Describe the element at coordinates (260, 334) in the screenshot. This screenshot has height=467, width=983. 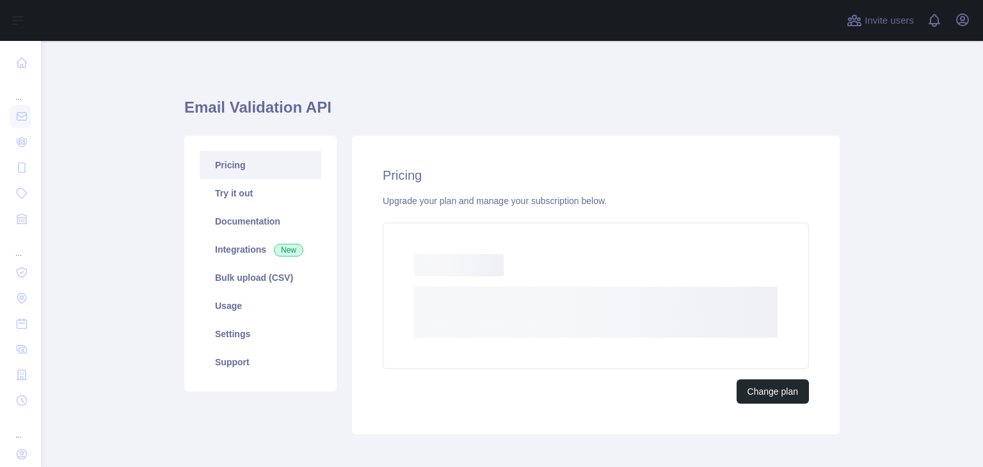
I see `a: Settings` at that location.